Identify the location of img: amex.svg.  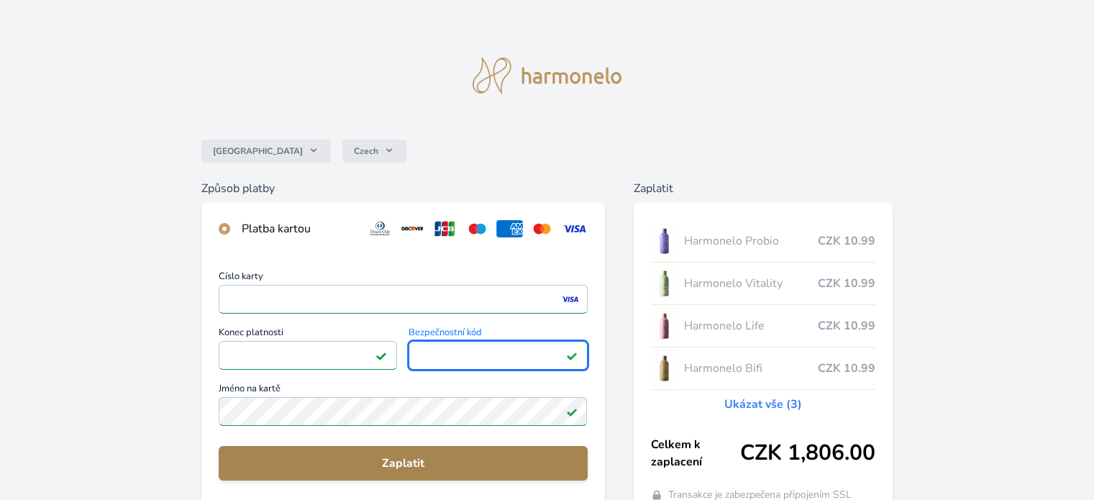
(509, 229).